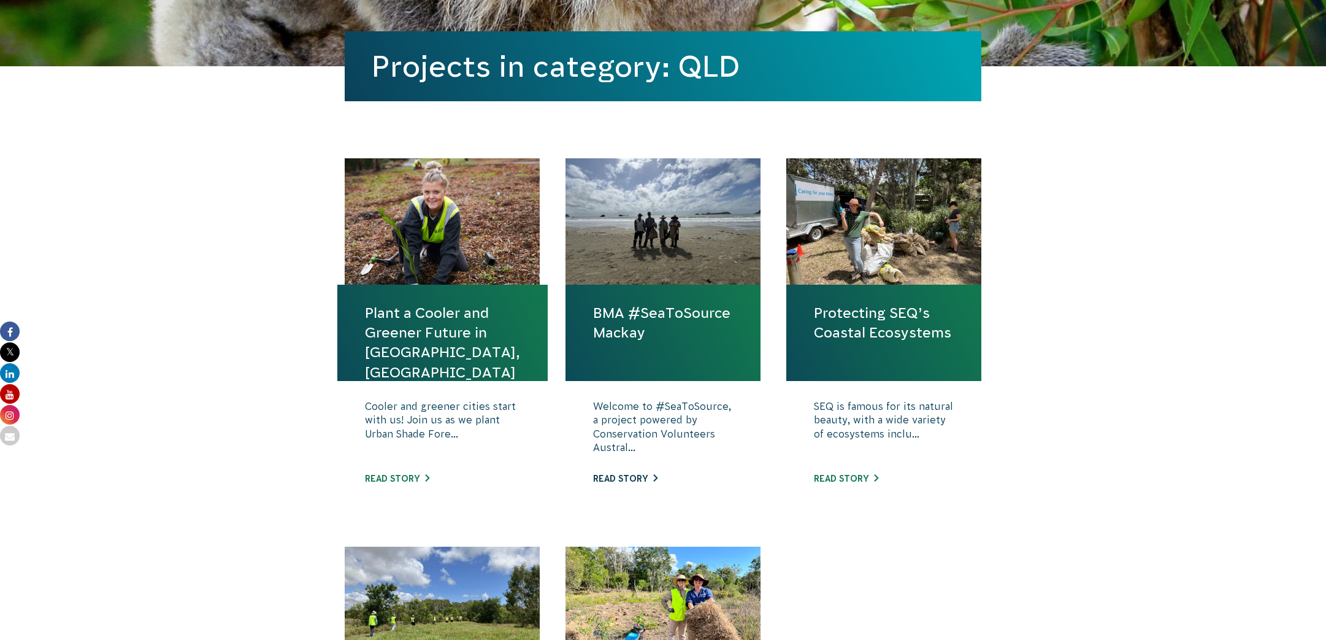 Image resolution: width=1326 pixels, height=640 pixels. I want to click on h1: Projects in category: QLD, so click(663, 66).